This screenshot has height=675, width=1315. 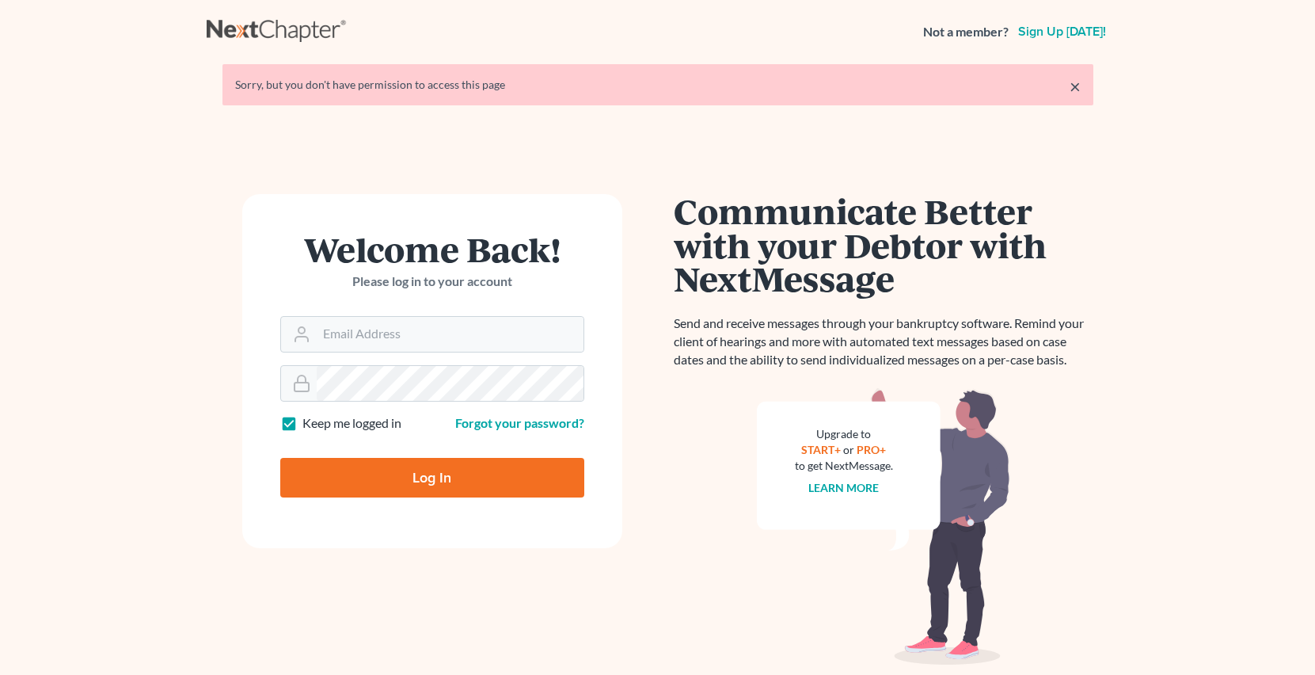 What do you see at coordinates (871, 449) in the screenshot?
I see `a: PRO+` at bounding box center [871, 449].